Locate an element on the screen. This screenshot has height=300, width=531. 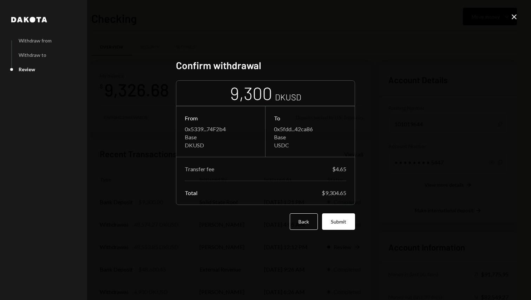
div: $4.65 is located at coordinates (339, 169).